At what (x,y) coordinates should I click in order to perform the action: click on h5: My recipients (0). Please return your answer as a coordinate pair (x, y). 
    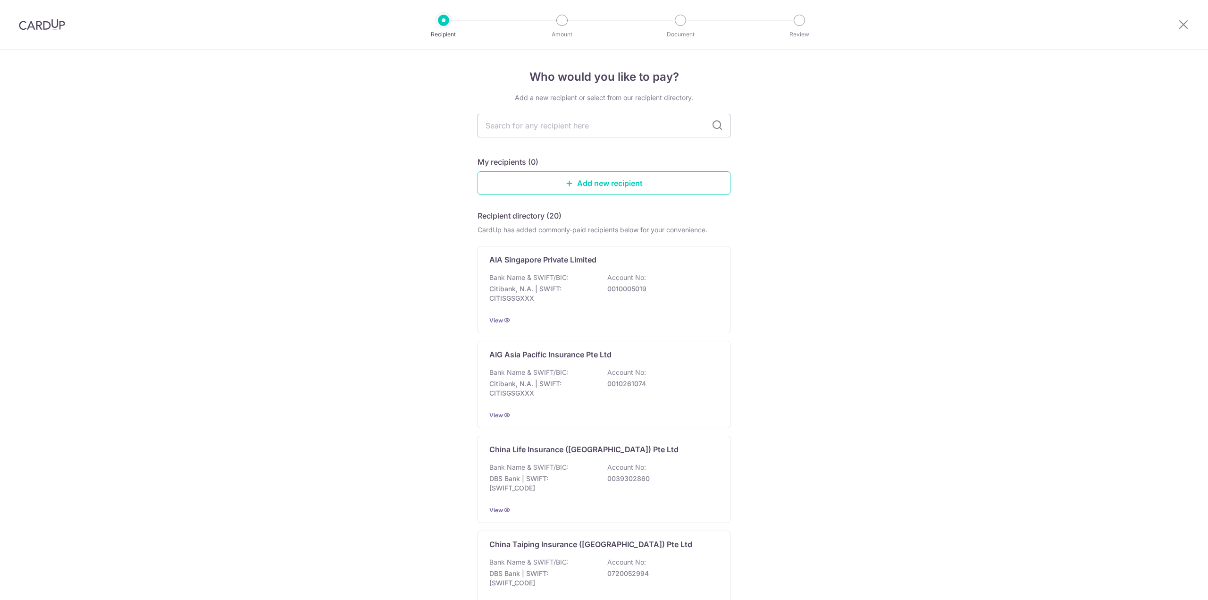
    Looking at the image, I should click on (508, 162).